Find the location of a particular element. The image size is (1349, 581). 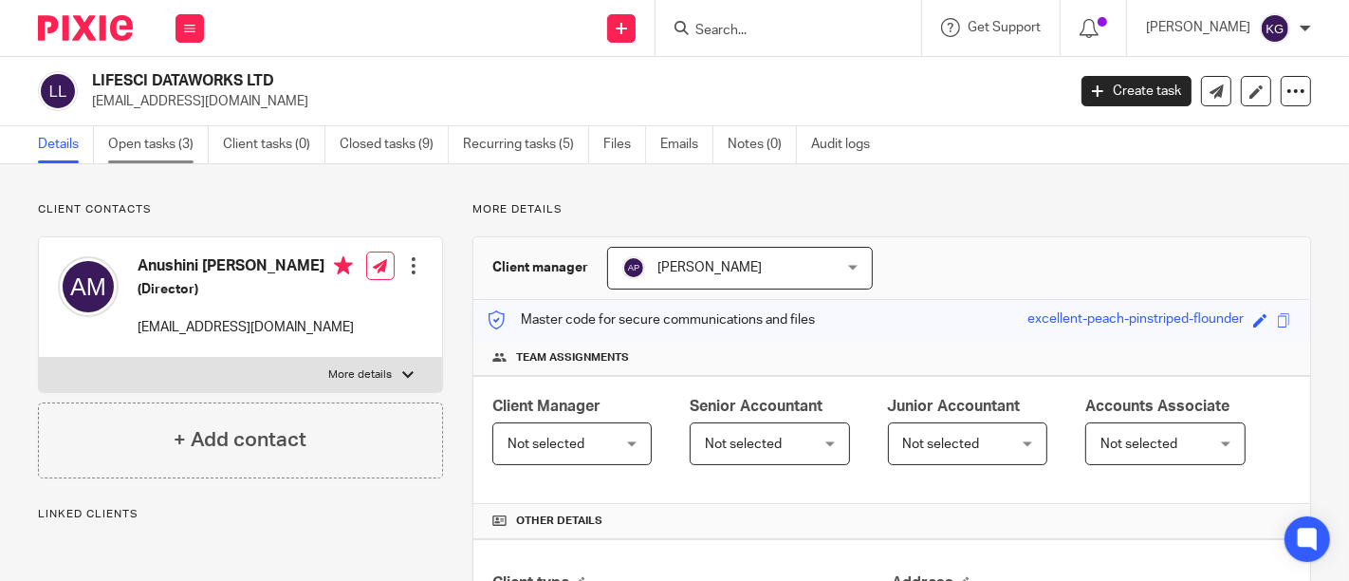

a: Create task is located at coordinates (1136, 91).